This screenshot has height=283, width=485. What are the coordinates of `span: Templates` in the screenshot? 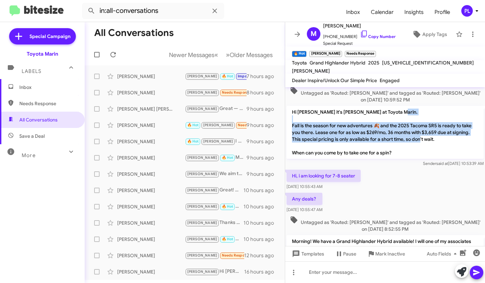 It's located at (307, 253).